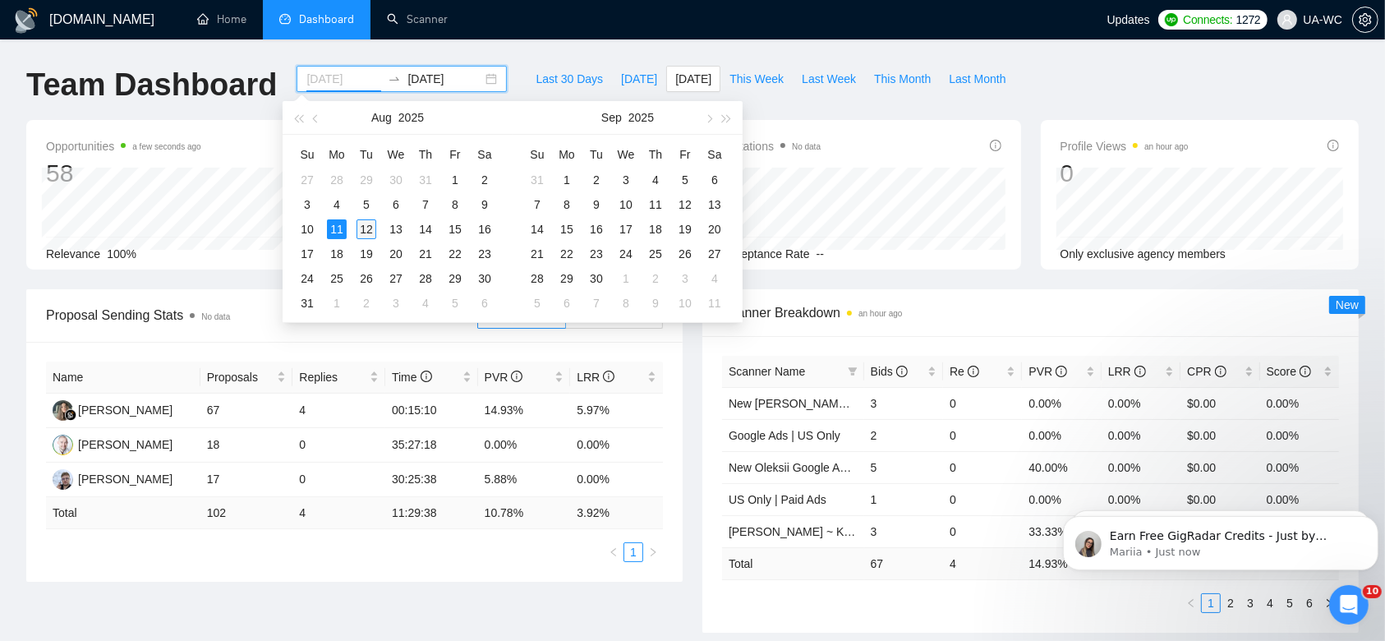  Describe the element at coordinates (1329, 603) in the screenshot. I see `span: right` at that location.